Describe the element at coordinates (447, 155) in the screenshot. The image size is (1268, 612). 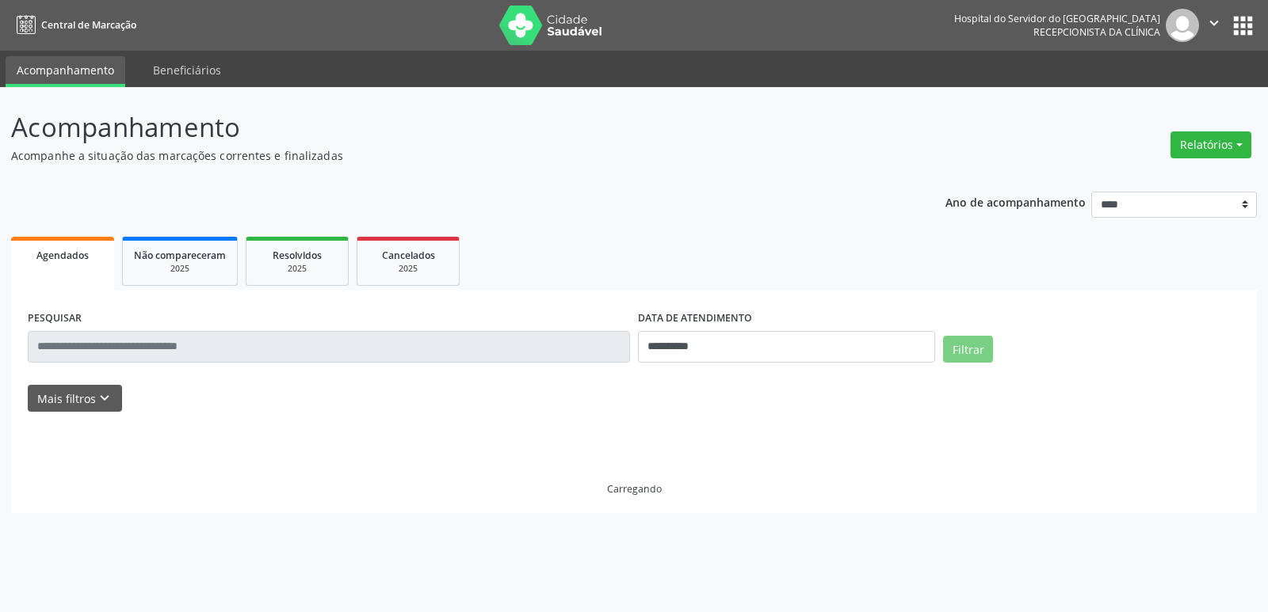
I see `p: Acompanhe a situação das marcações correntes e finalizadas` at that location.